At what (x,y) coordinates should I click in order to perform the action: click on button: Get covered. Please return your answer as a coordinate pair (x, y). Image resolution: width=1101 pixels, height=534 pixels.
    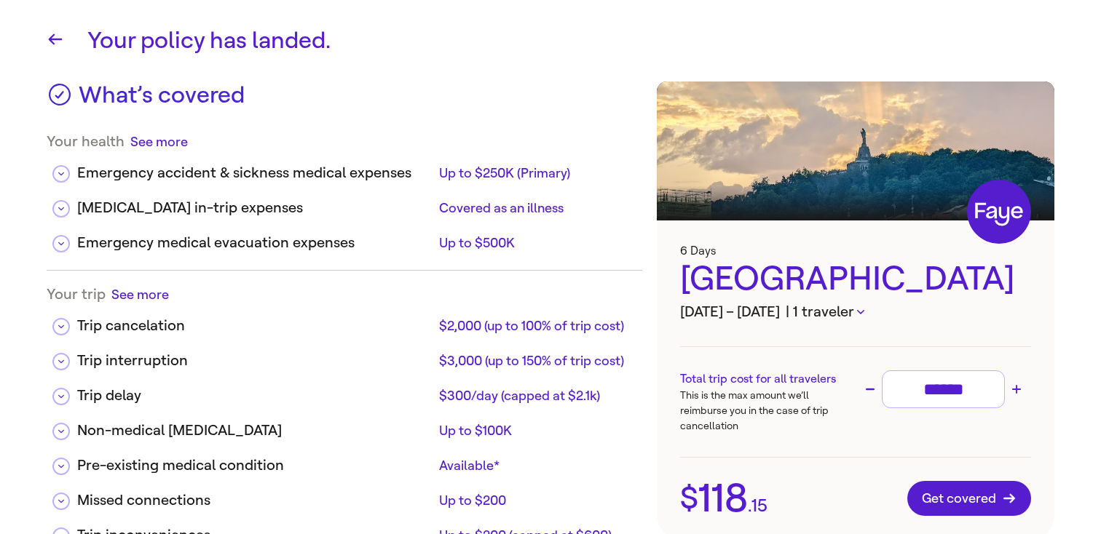
    Looking at the image, I should click on (969, 499).